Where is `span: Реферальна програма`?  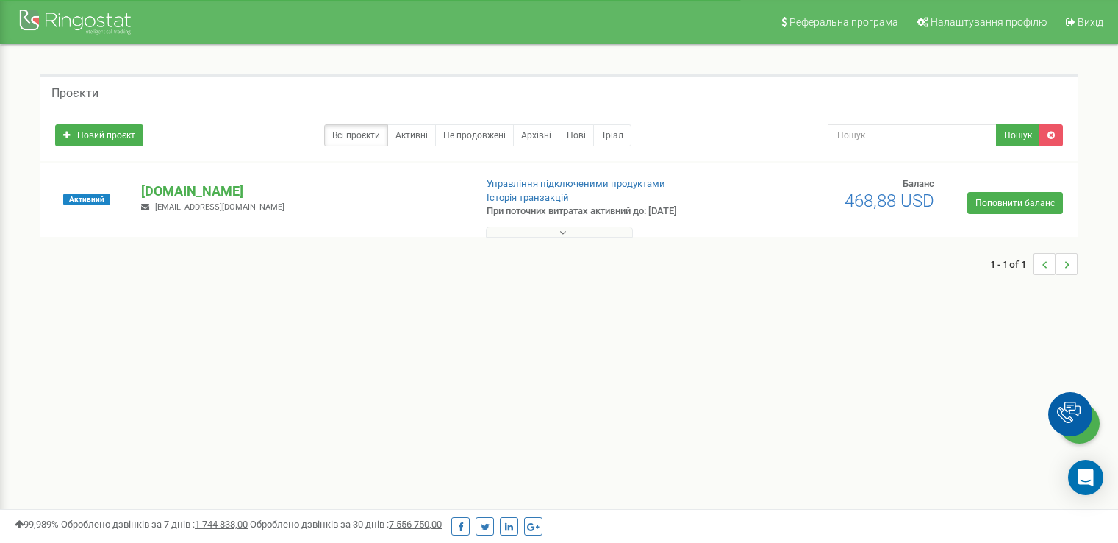
span: Реферальна програма is located at coordinates (844, 22).